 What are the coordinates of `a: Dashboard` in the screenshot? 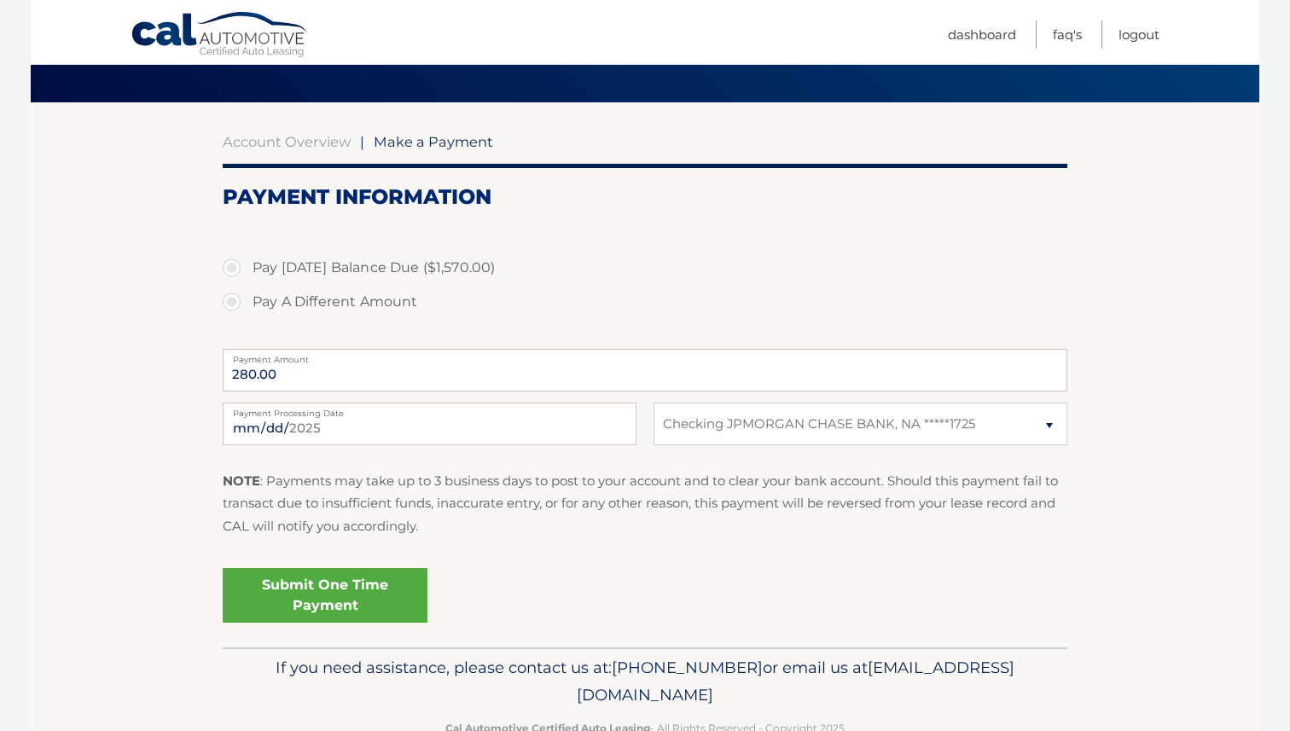 It's located at (982, 34).